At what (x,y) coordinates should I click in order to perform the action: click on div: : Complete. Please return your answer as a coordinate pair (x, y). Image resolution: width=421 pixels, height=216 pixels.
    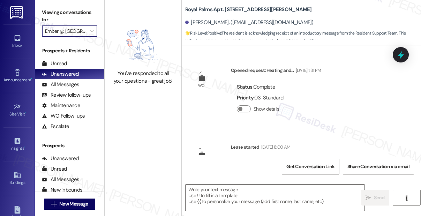
    Looking at the image, I should click on (260, 87).